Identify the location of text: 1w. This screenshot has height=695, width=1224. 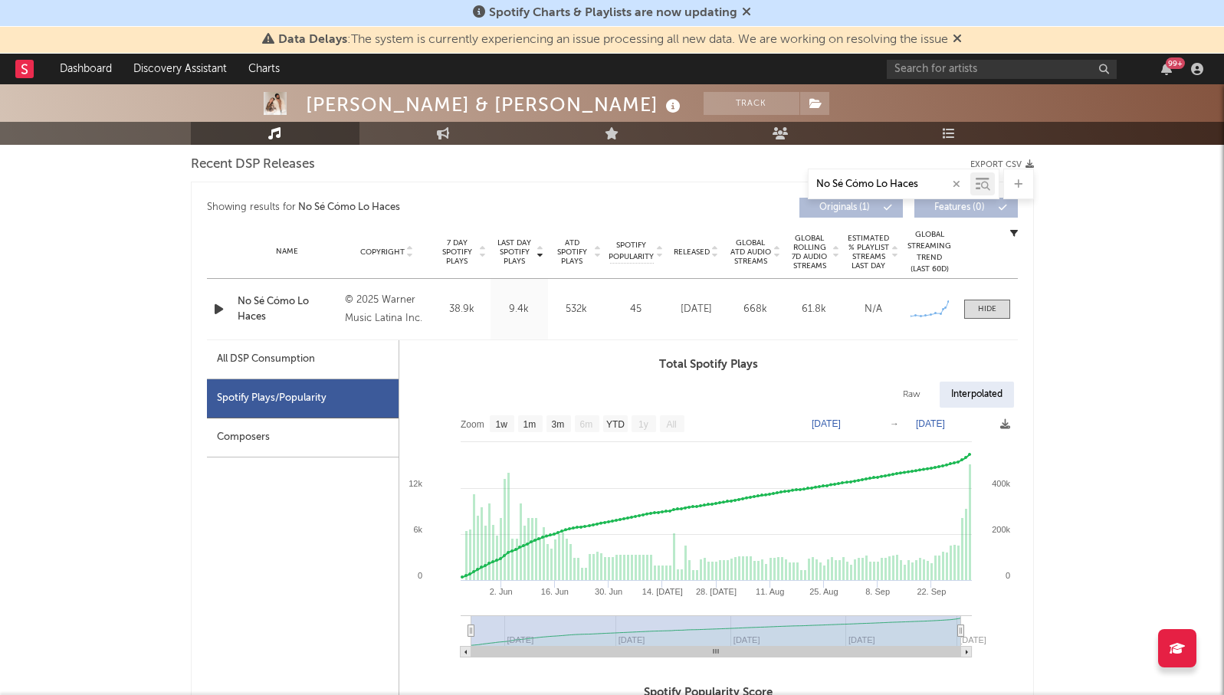
(501, 424).